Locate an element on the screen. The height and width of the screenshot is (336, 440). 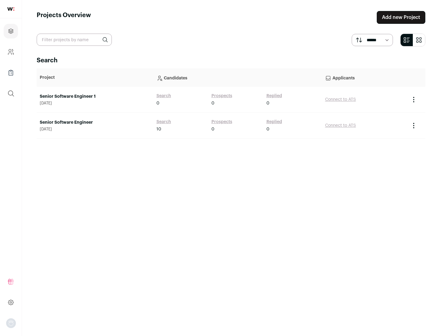
p: Applicants is located at coordinates (364, 78).